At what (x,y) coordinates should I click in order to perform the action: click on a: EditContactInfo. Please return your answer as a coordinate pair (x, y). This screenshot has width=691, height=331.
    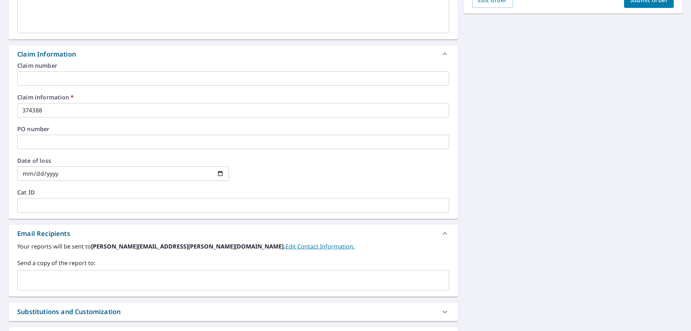
    Looking at the image, I should click on (320, 246).